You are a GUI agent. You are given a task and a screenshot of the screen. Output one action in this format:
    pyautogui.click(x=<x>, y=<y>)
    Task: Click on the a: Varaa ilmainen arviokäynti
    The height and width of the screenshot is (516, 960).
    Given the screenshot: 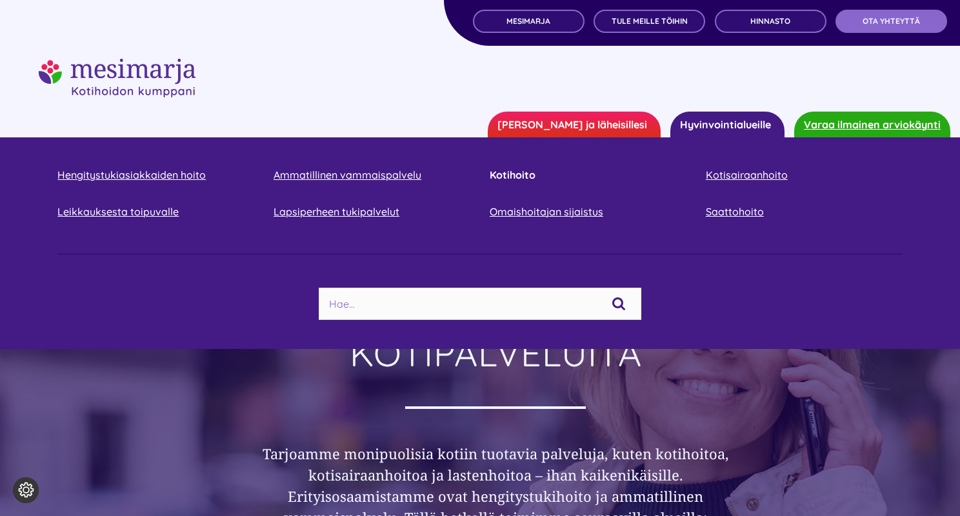 What is the action you would take?
    pyautogui.click(x=872, y=125)
    